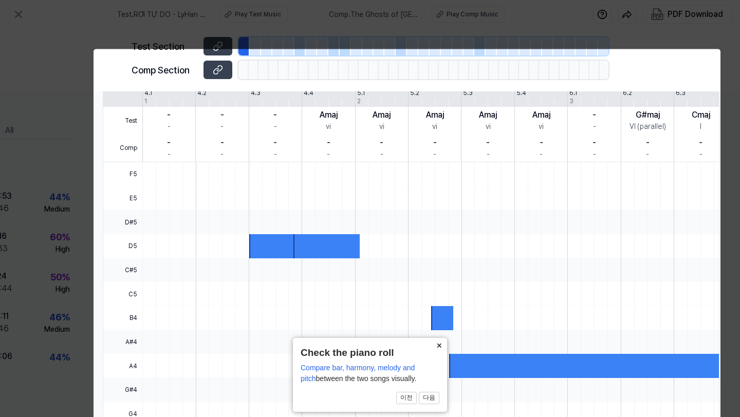  I want to click on div: 1, so click(145, 101).